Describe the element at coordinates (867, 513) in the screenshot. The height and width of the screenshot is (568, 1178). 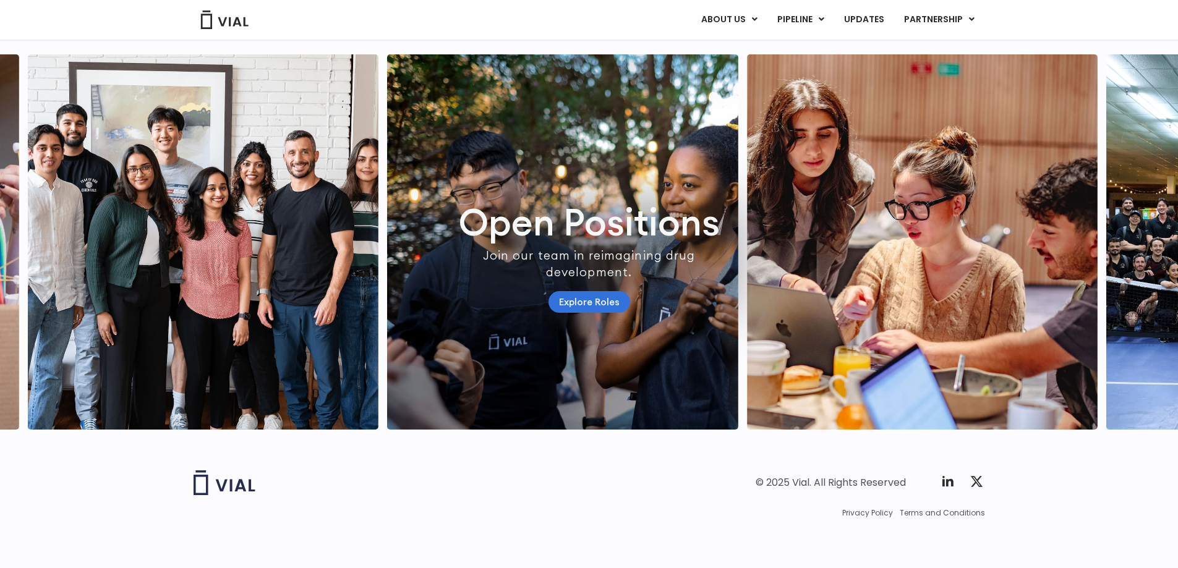
I see `span: Privacy Policy` at that location.